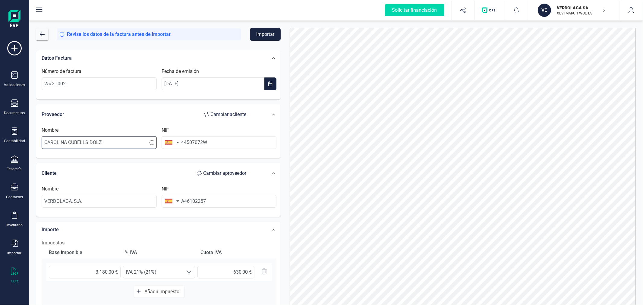  I want to click on p: VERDOLAGA SA, so click(581, 8).